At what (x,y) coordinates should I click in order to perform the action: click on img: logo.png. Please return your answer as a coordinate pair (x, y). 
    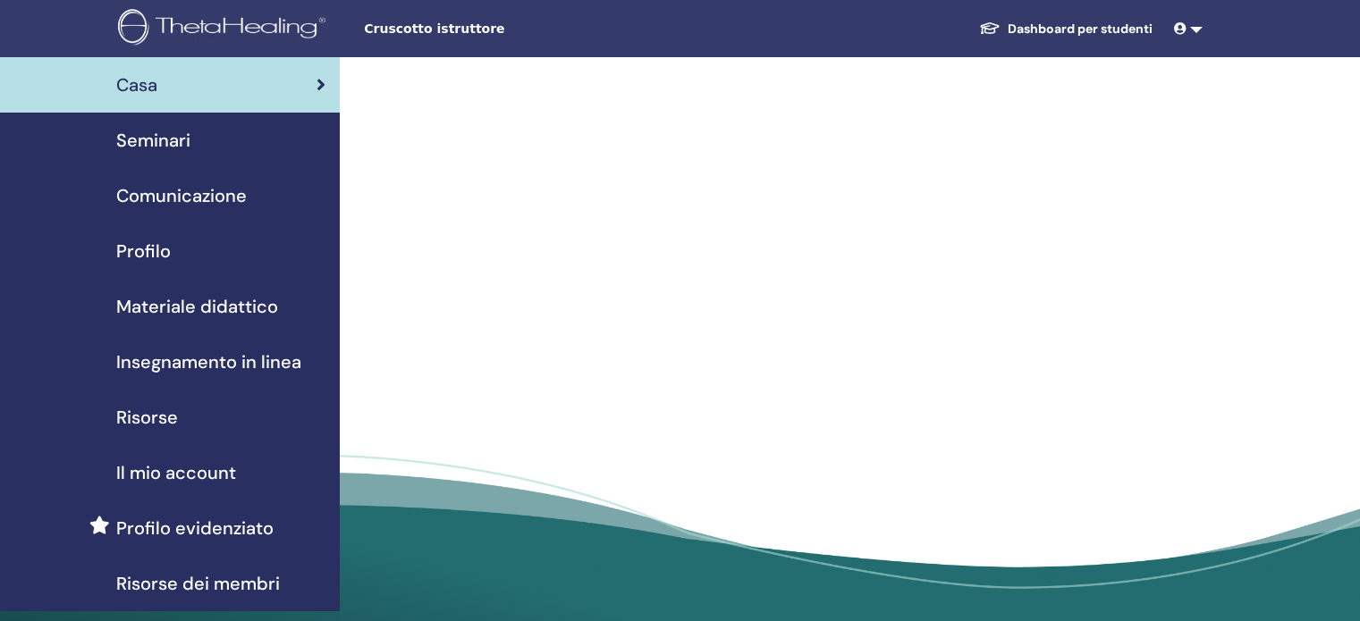
    Looking at the image, I should click on (224, 29).